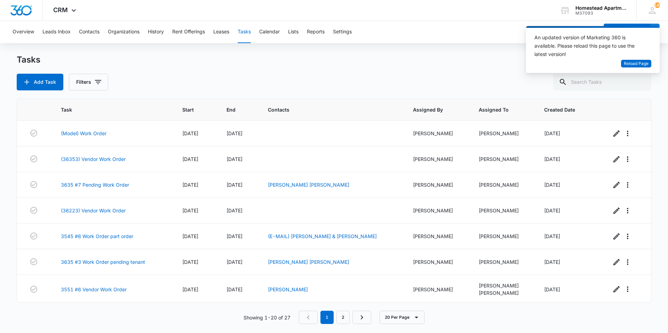  What do you see at coordinates (94, 290) in the screenshot?
I see `a: 3551 #6 Vendor Work Order` at bounding box center [94, 290].